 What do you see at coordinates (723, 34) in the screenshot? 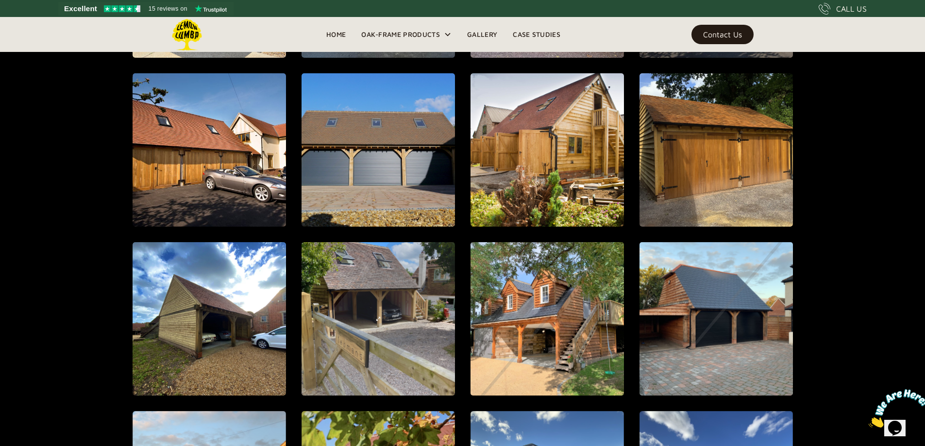
I see `a: Contact Us` at bounding box center [723, 34].